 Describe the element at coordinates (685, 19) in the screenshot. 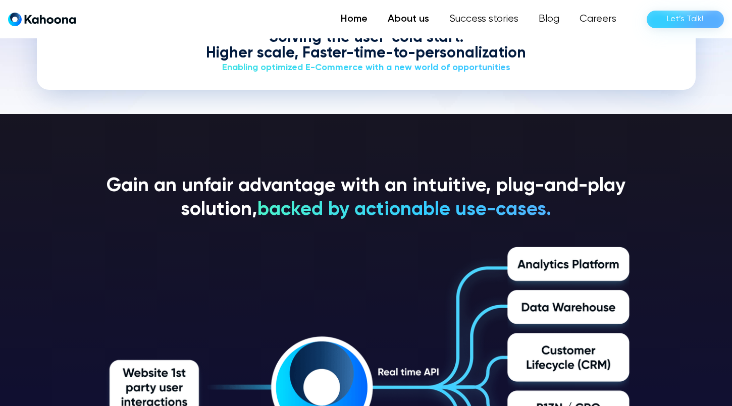

I see `a: Let’s Talk!` at that location.